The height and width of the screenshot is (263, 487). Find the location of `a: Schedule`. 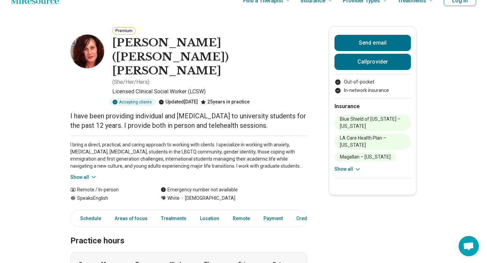

a: Schedule is located at coordinates (89, 218).